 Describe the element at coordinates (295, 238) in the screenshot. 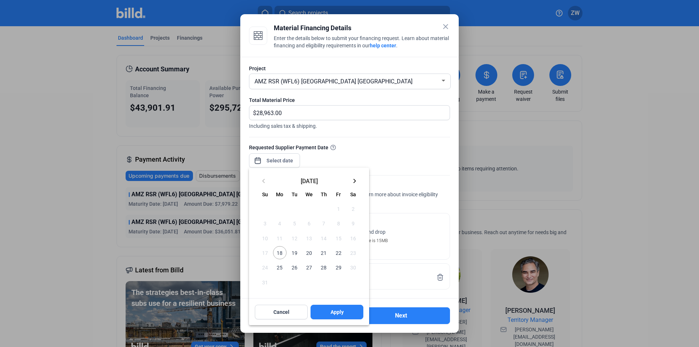

I see `span: 12` at that location.